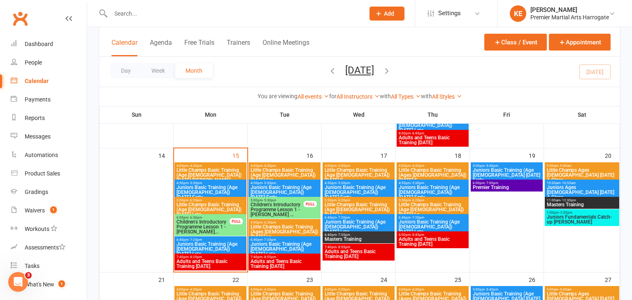 Image resolution: width=632 pixels, height=300 pixels. What do you see at coordinates (37, 137) in the screenshot?
I see `div: Messages` at bounding box center [37, 137].